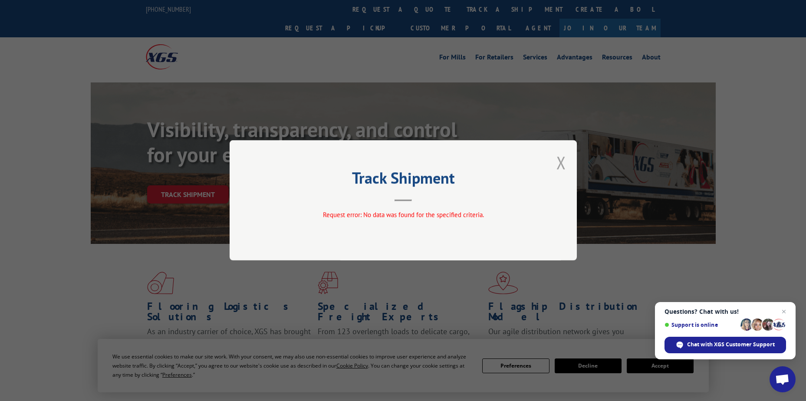 The image size is (806, 401). Describe the element at coordinates (403, 180) in the screenshot. I see `h2: Track Shipment` at that location.